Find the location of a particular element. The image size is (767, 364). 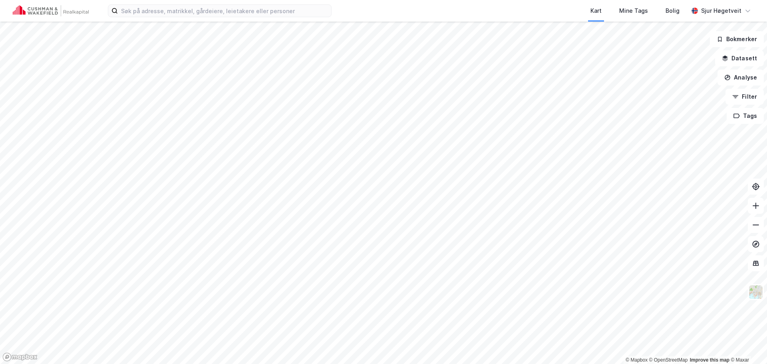

div: Mine Tags is located at coordinates (634, 11).